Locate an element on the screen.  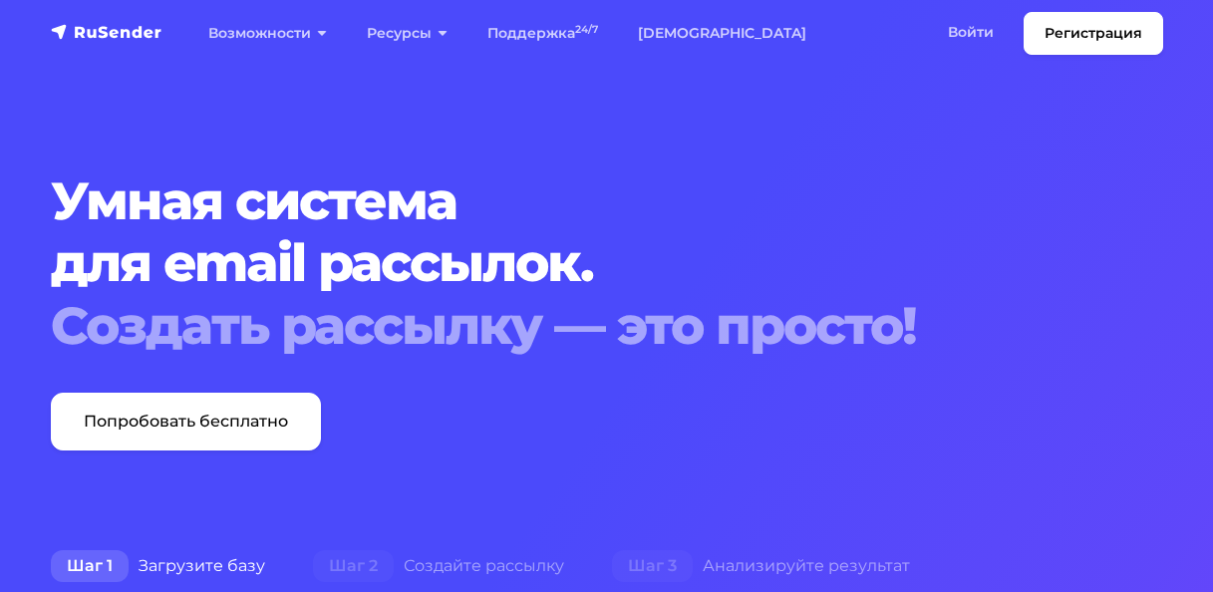
div: Загрузите базу is located at coordinates (157, 566).